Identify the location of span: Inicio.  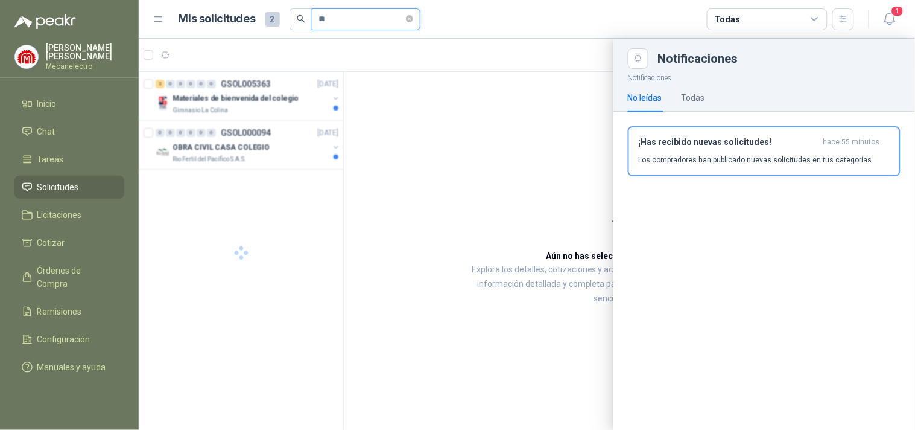
(47, 104).